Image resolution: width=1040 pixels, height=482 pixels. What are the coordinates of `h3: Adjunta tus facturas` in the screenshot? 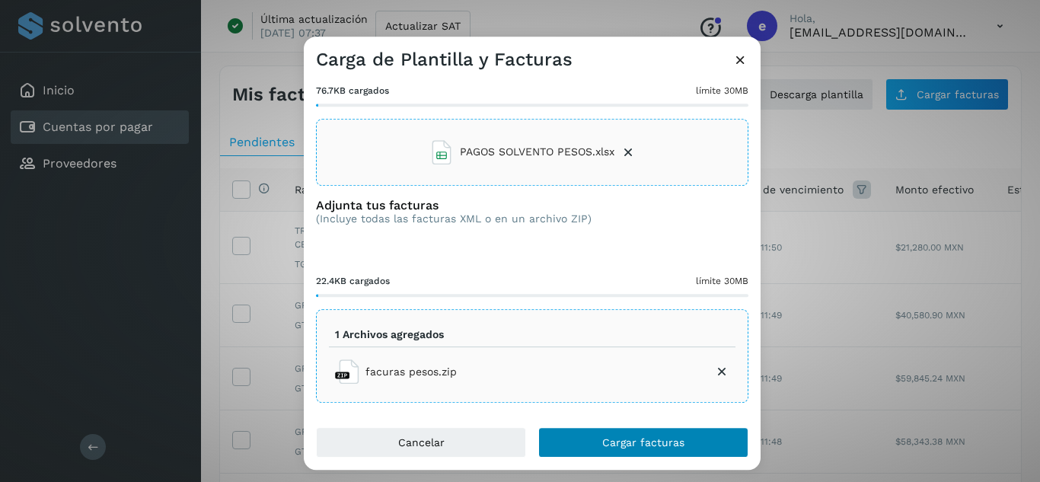 It's located at (454, 205).